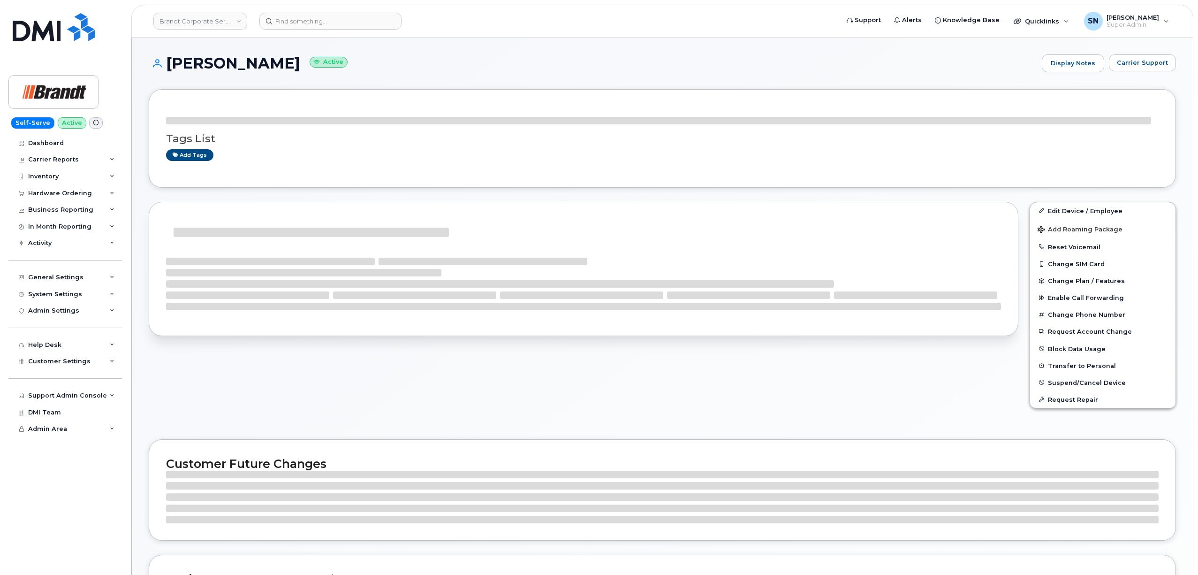 The image size is (1198, 575). What do you see at coordinates (1087, 382) in the screenshot?
I see `span: Suspend/Cancel Device` at bounding box center [1087, 382].